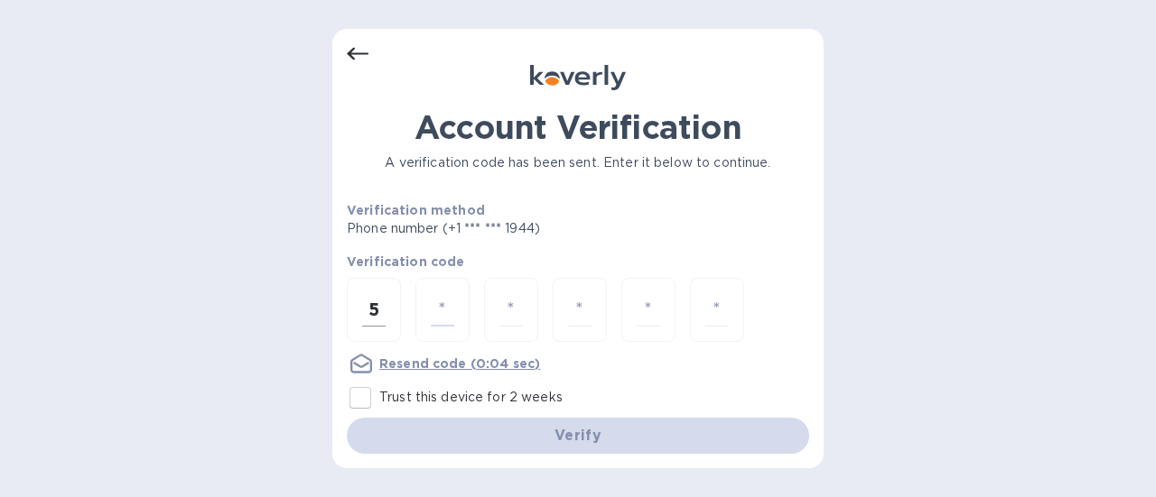 This screenshot has height=497, width=1156. Describe the element at coordinates (460, 364) in the screenshot. I see `u: Resend code (0:04 sec)` at that location.